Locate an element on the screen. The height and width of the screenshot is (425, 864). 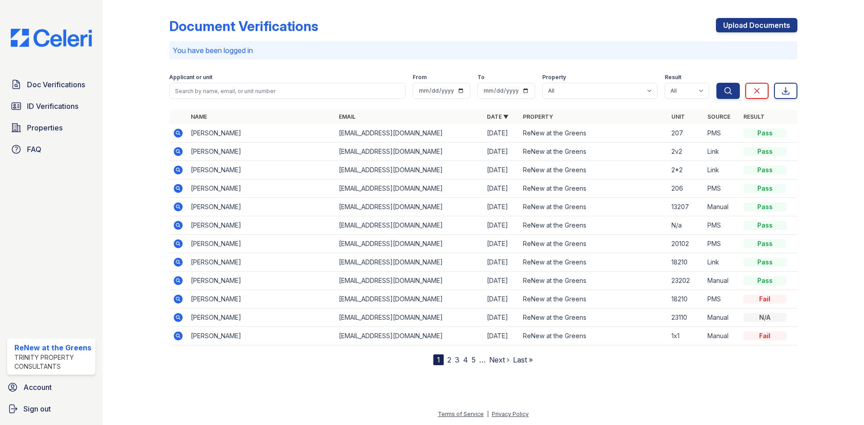
div: Fail is located at coordinates (765, 336).